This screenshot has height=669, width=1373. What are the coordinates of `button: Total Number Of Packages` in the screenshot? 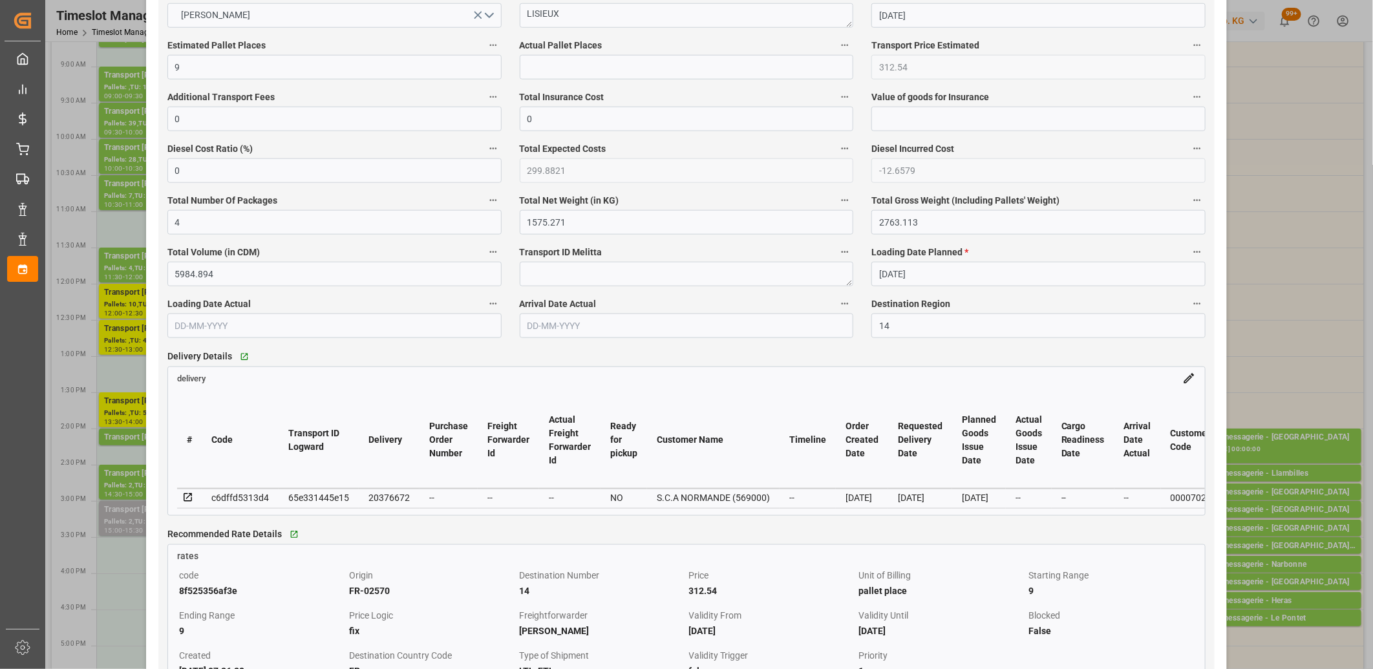 It's located at (493, 200).